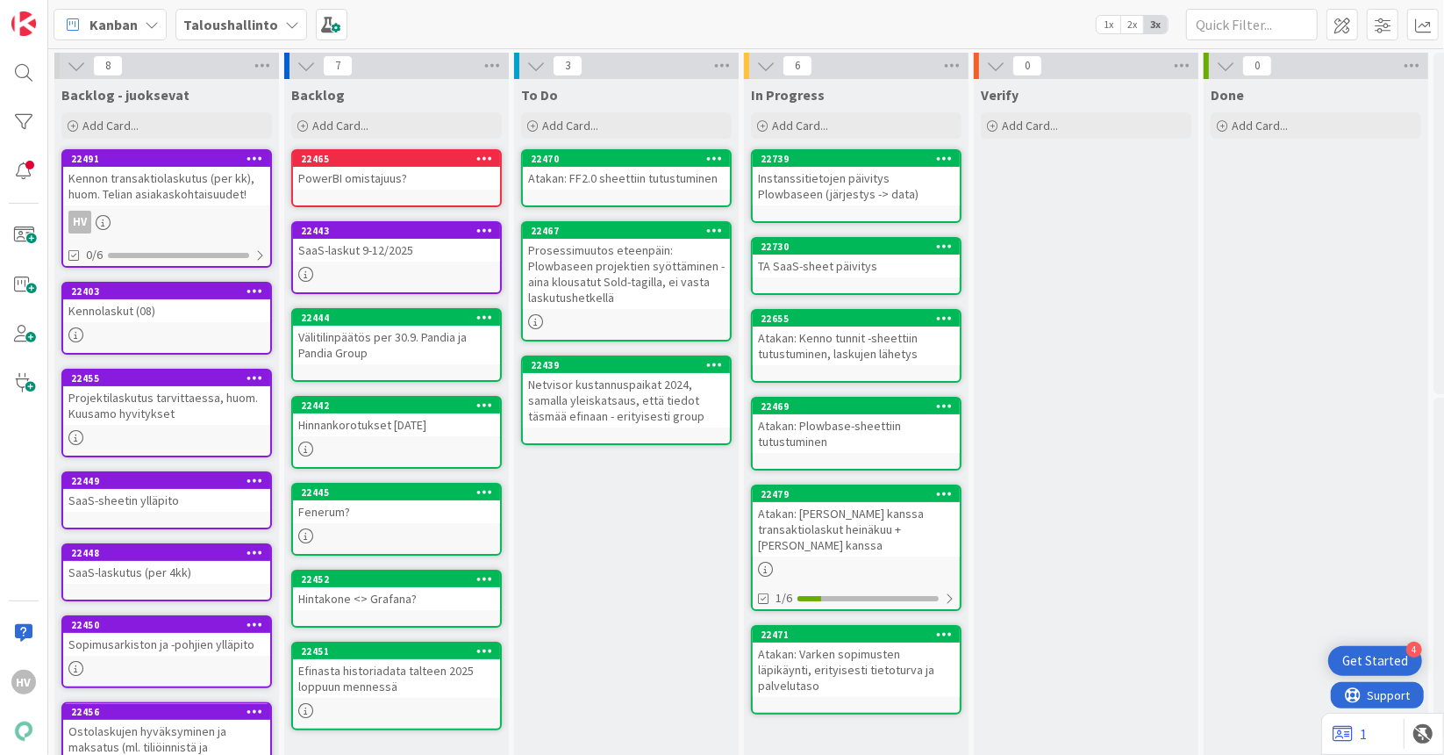 The image size is (1444, 755). What do you see at coordinates (397, 257) in the screenshot?
I see `a: 22443SaaS-laskut 9-12/2025` at bounding box center [397, 257].